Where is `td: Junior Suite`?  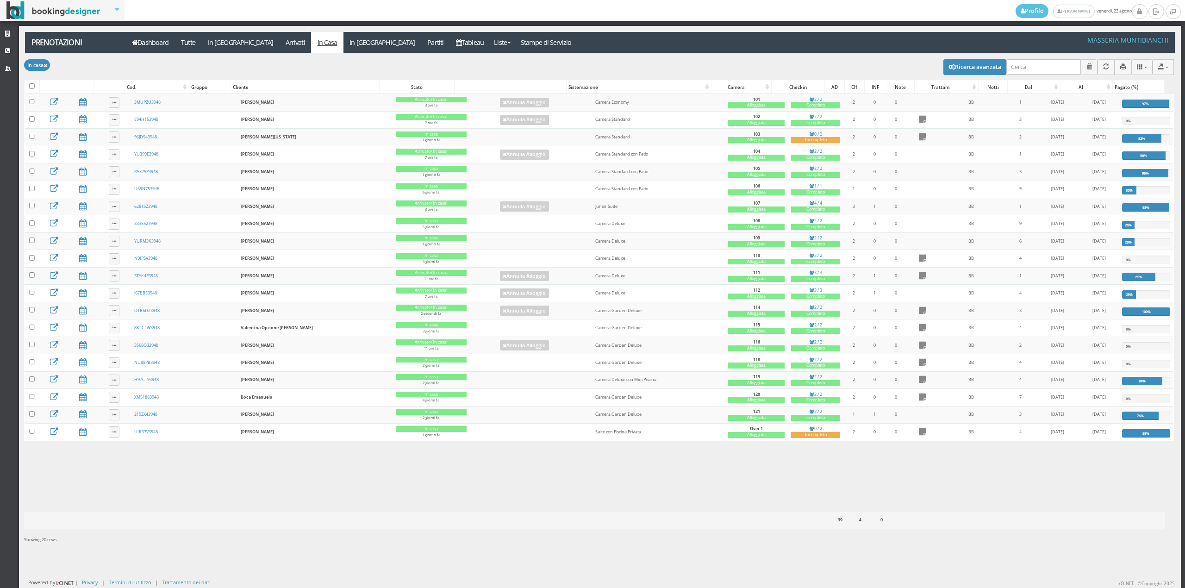 td: Junior Suite is located at coordinates (658, 206).